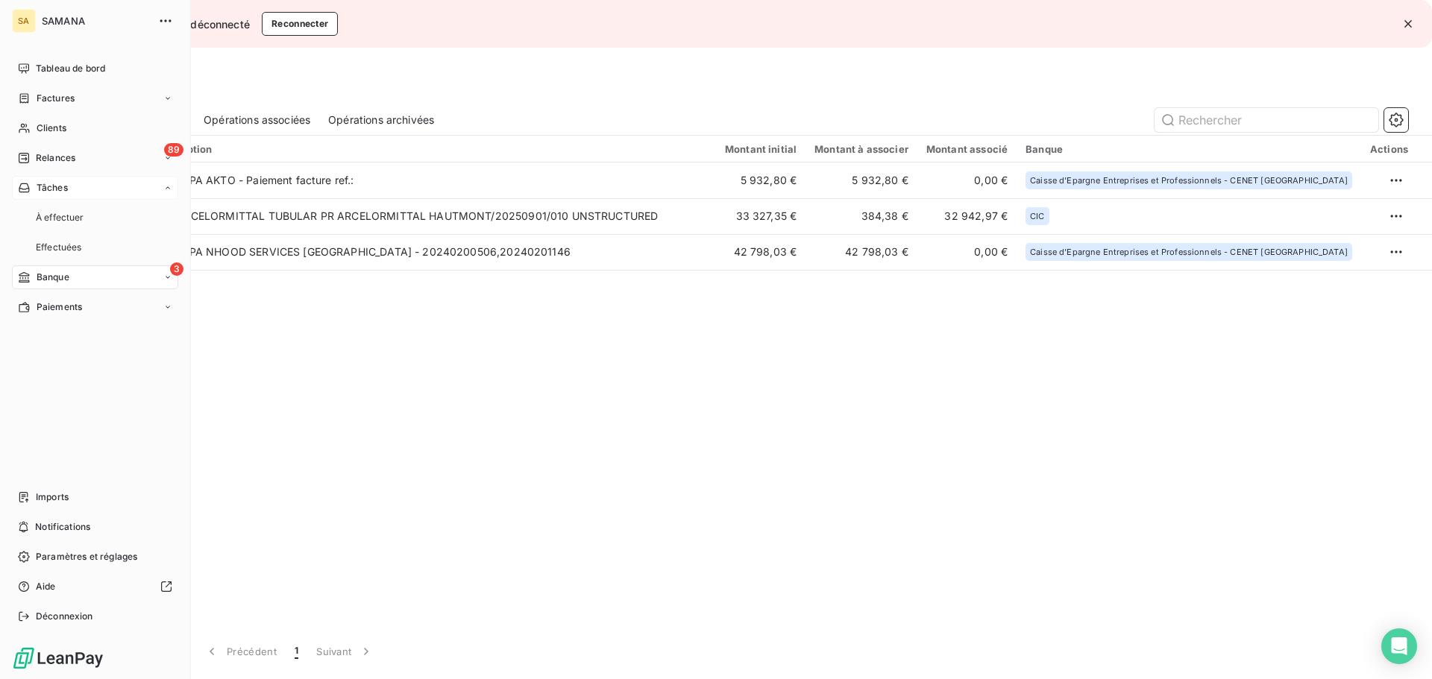  I want to click on span: 89, so click(174, 150).